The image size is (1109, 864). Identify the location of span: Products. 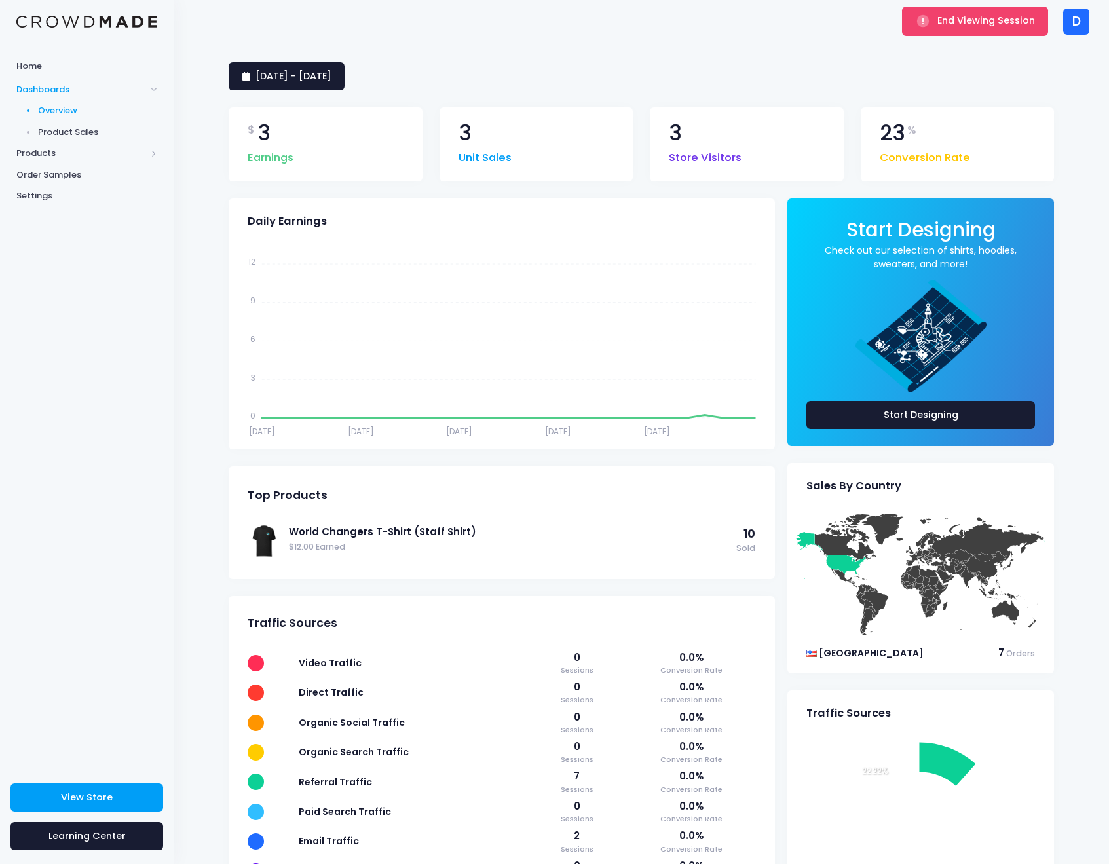
(81, 153).